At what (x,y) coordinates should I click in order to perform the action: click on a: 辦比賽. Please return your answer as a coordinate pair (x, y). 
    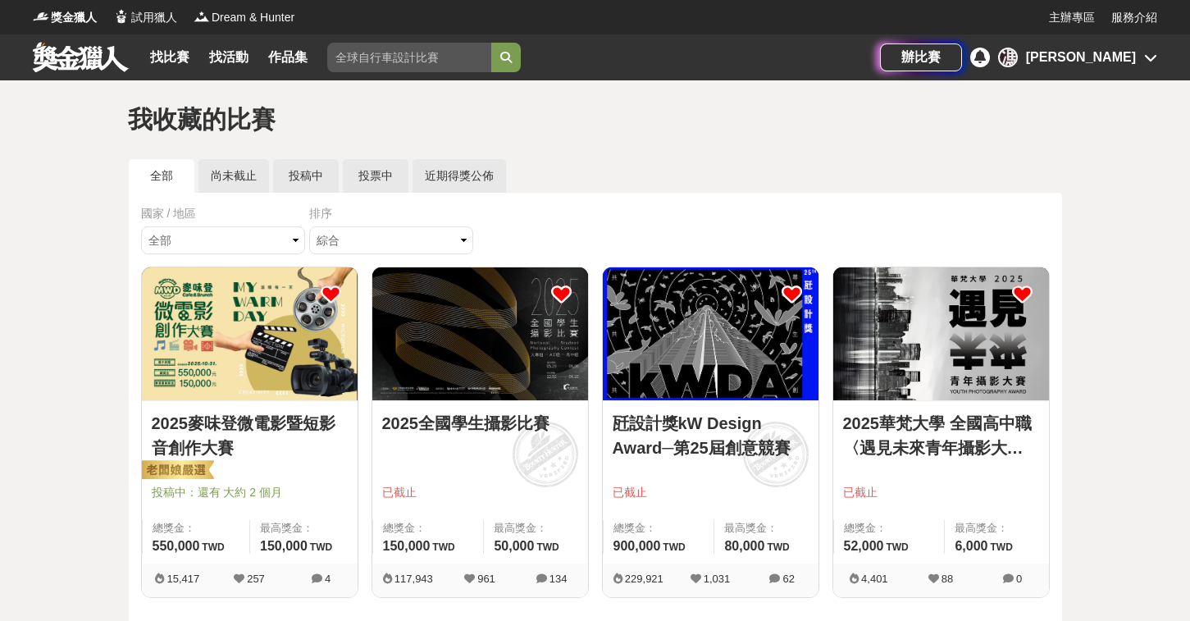
    Looking at the image, I should click on (921, 57).